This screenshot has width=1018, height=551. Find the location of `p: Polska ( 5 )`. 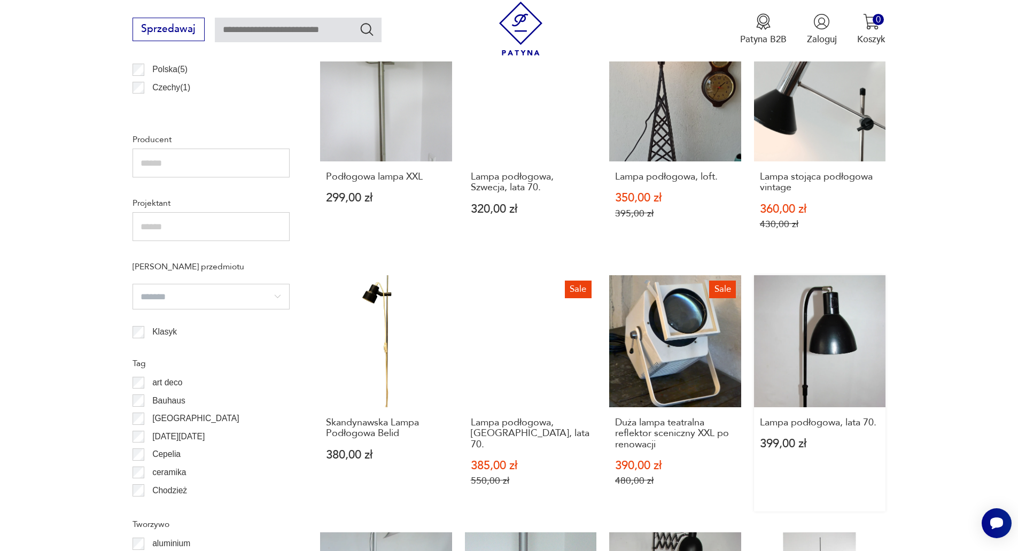

p: Polska ( 5 ) is located at coordinates (170, 69).